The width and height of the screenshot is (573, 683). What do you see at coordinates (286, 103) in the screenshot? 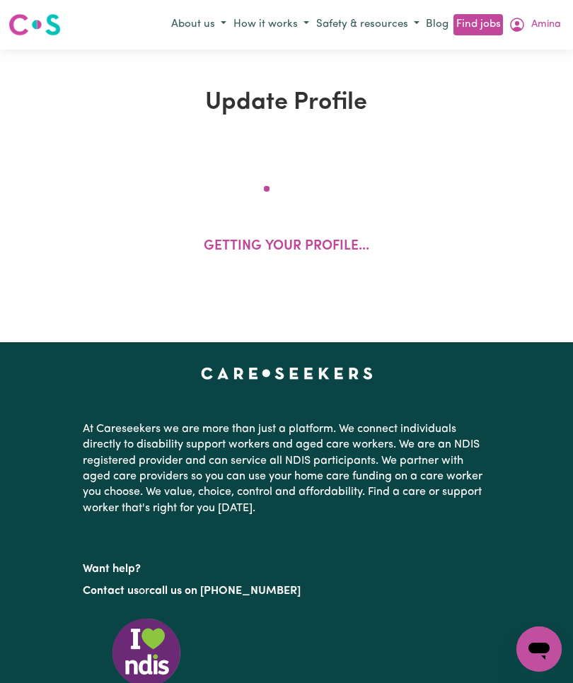
I see `h1: Update Profile` at bounding box center [286, 103].